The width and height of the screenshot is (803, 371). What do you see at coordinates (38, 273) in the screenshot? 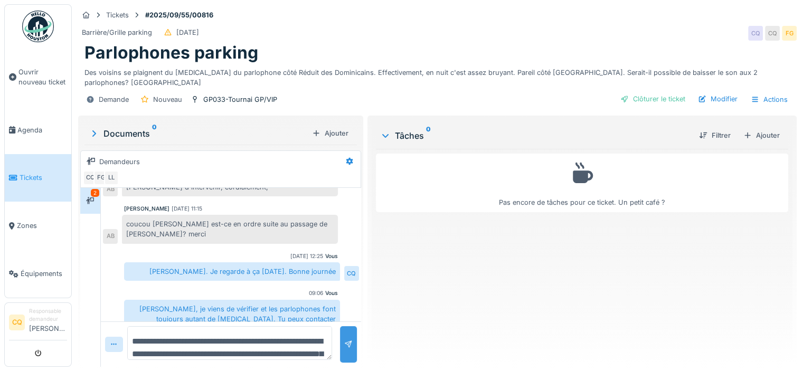
I see `a: Équipements` at bounding box center [38, 273].